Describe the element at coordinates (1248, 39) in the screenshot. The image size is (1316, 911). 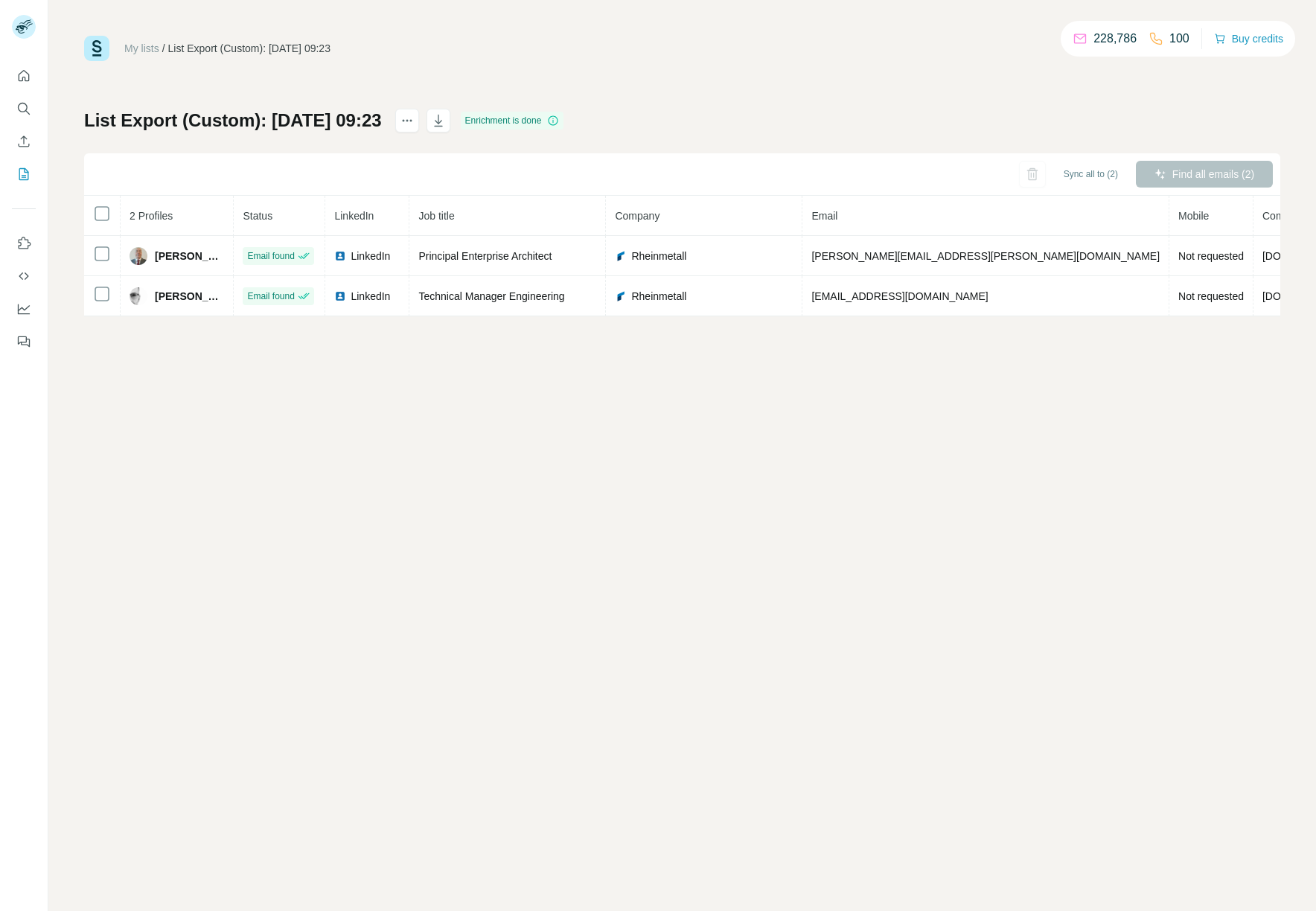
I see `button: Buy credits` at that location.